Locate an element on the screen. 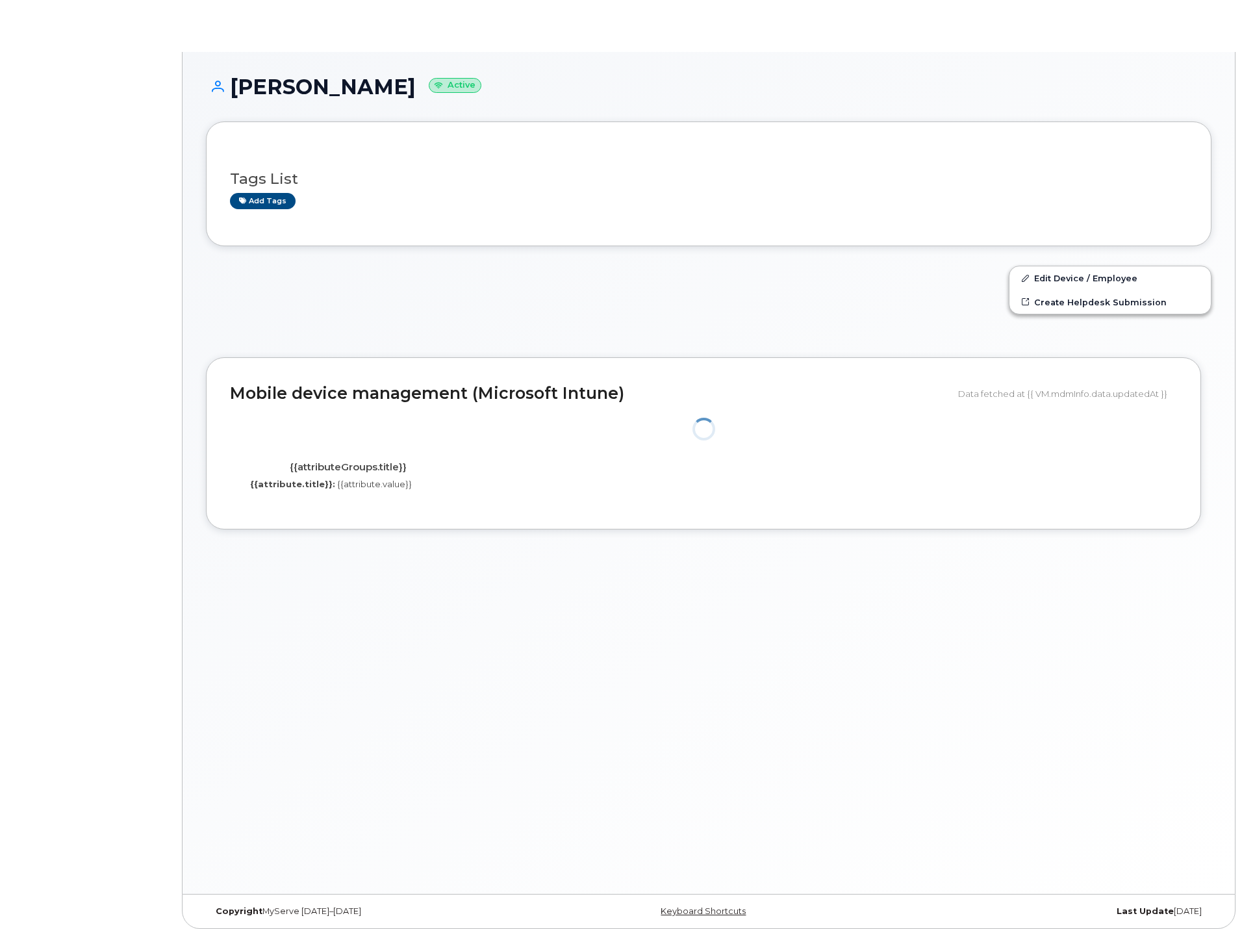 The image size is (1242, 929). a: Keyboard Shortcuts is located at coordinates (703, 911).